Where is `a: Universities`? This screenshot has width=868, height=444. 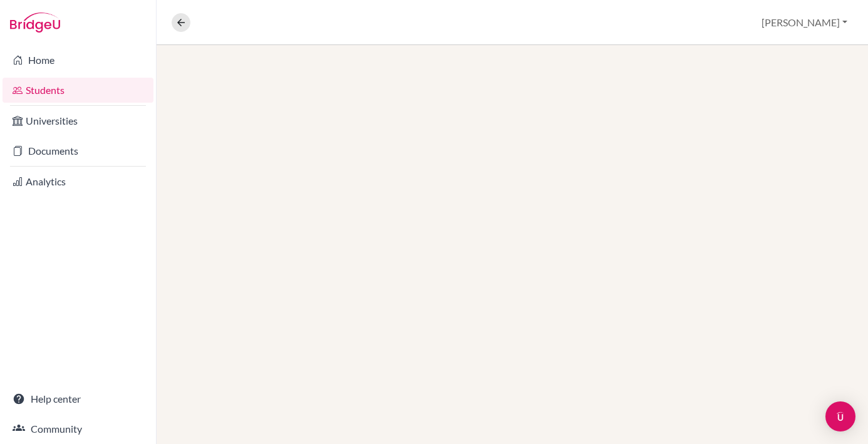
a: Universities is located at coordinates (78, 121).